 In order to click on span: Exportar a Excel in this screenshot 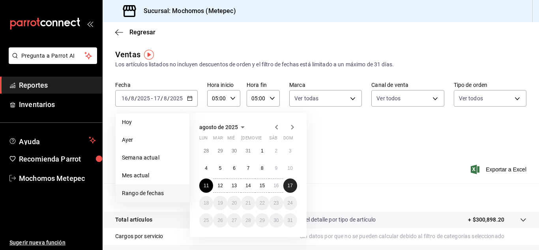, I will do `click(499, 169)`.